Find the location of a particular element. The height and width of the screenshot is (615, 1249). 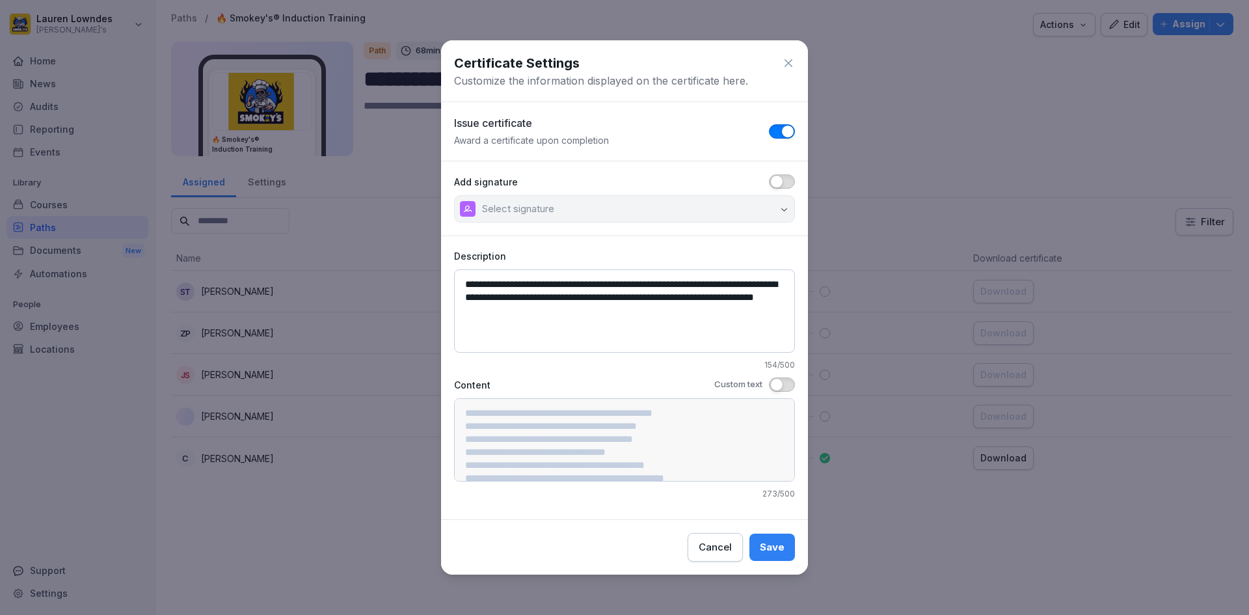

h1: Certificate Settings is located at coordinates (516, 63).